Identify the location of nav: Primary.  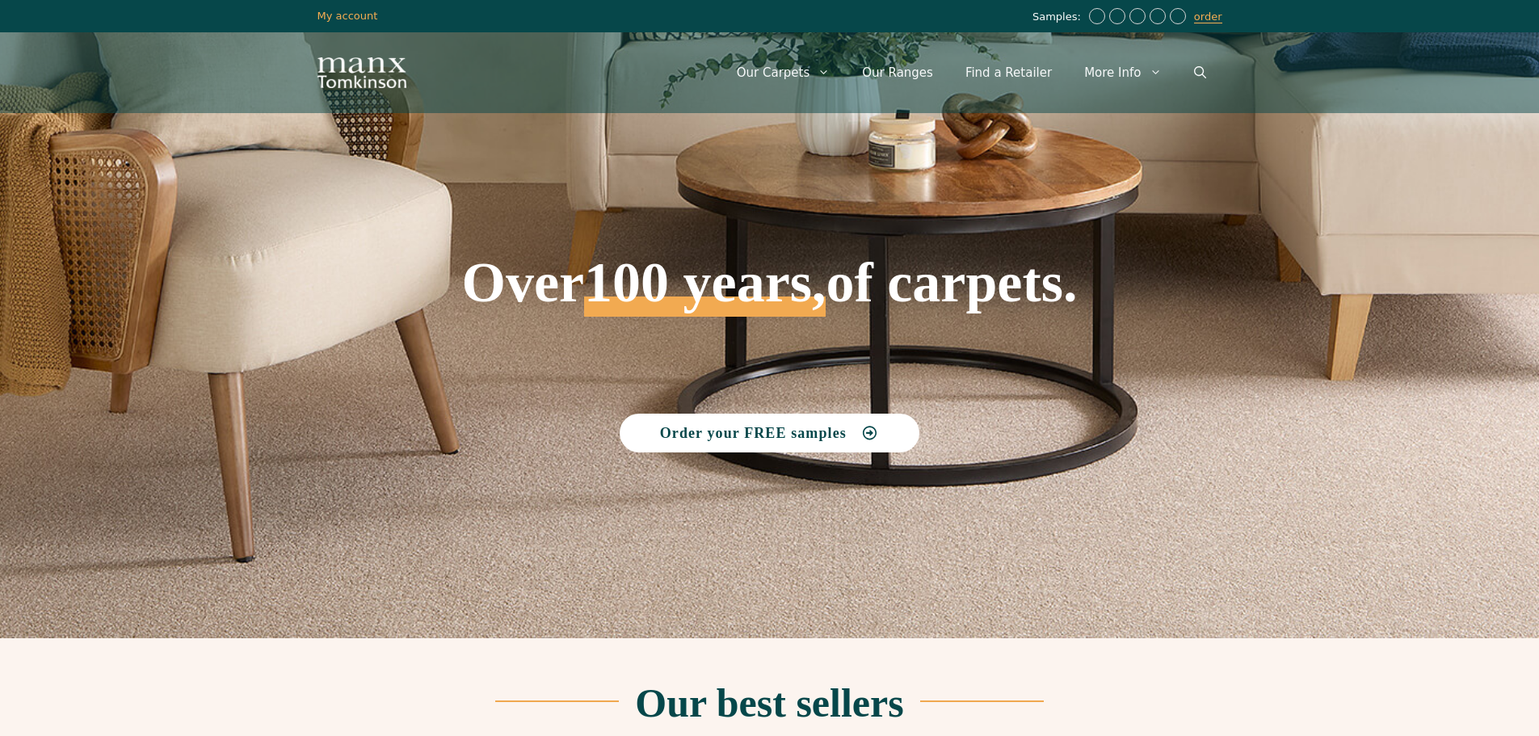
(971, 73).